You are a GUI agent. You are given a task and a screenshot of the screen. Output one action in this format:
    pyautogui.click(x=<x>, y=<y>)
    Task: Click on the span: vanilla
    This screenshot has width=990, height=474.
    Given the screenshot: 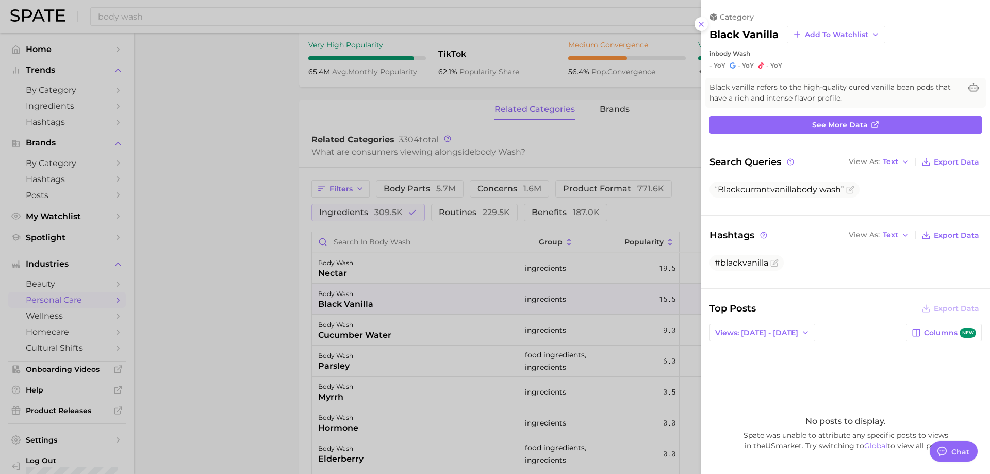 What is the action you would take?
    pyautogui.click(x=783, y=189)
    